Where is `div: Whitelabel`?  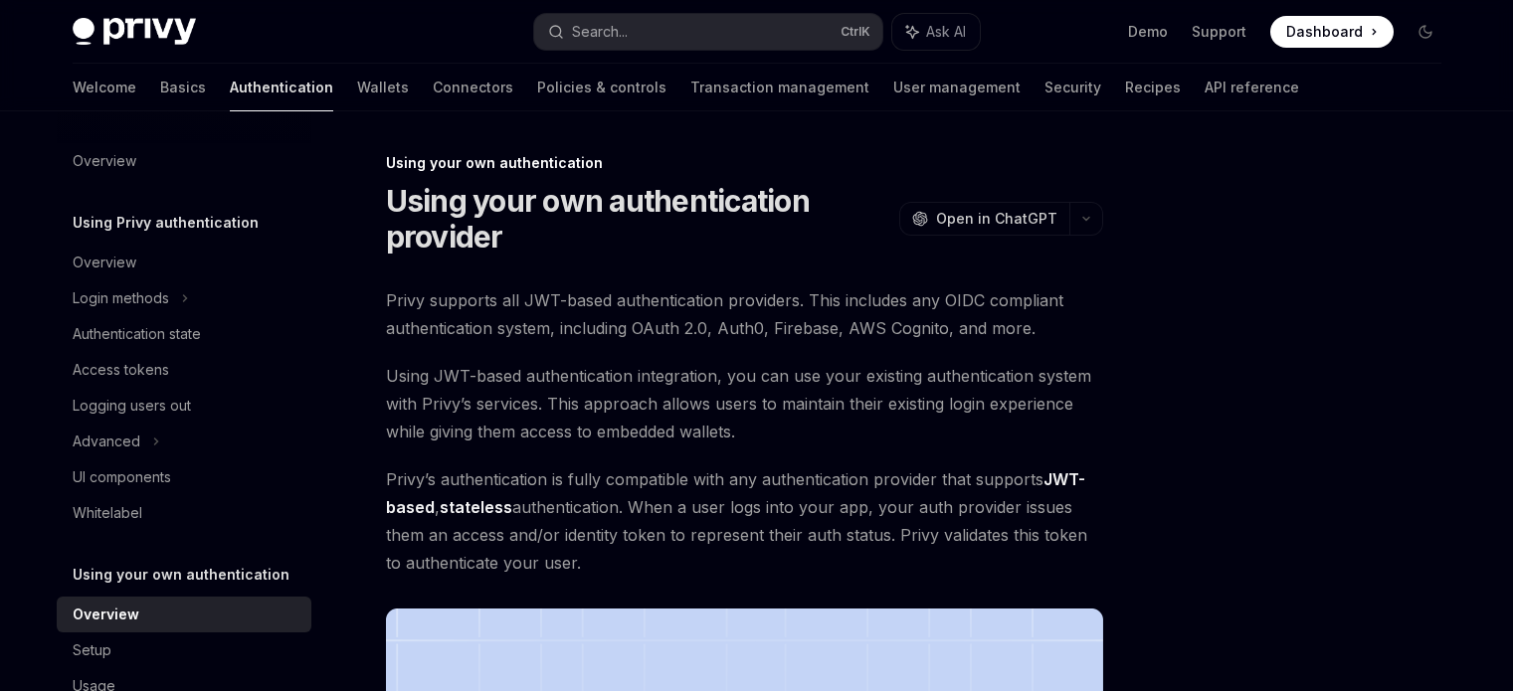
div: Whitelabel is located at coordinates (107, 513).